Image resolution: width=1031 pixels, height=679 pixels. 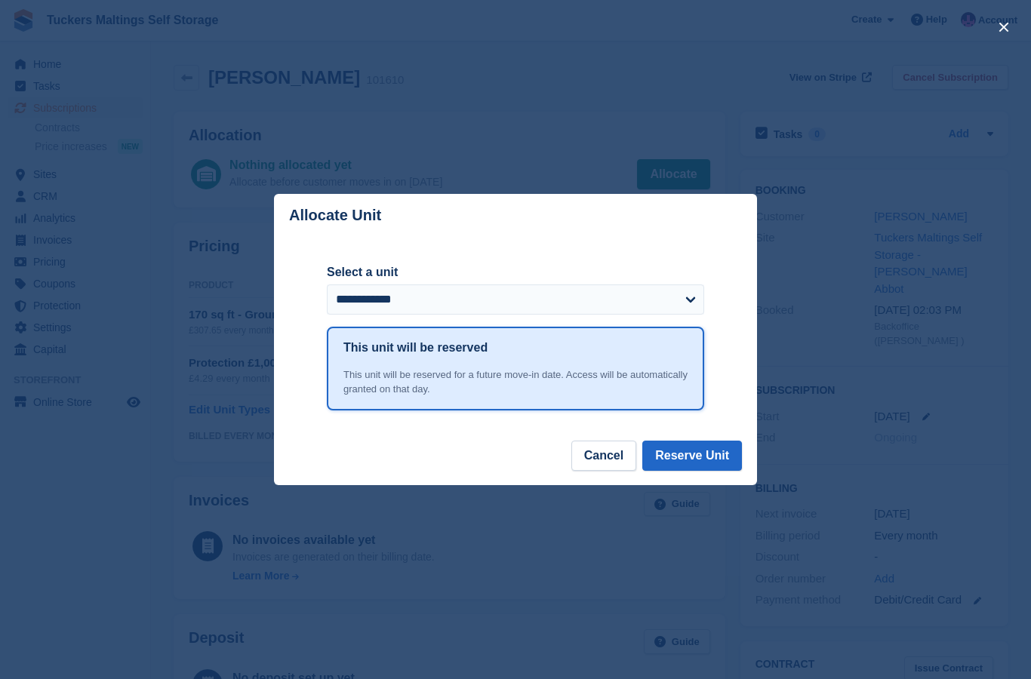 I want to click on p: Allocate Unit, so click(x=335, y=215).